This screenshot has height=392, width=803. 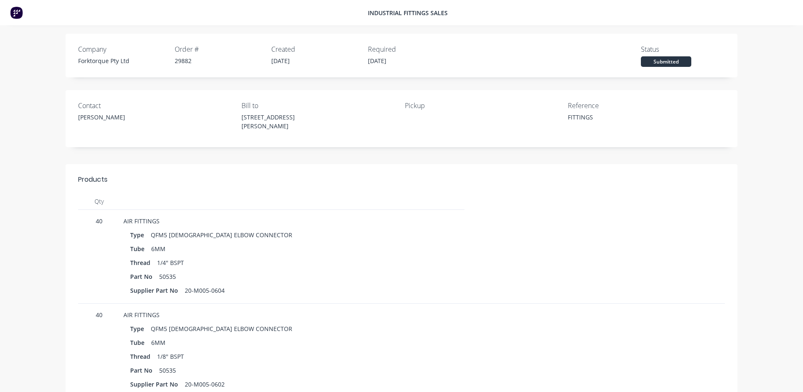 I want to click on div: 1/4" BSPT, so click(x=171, y=262).